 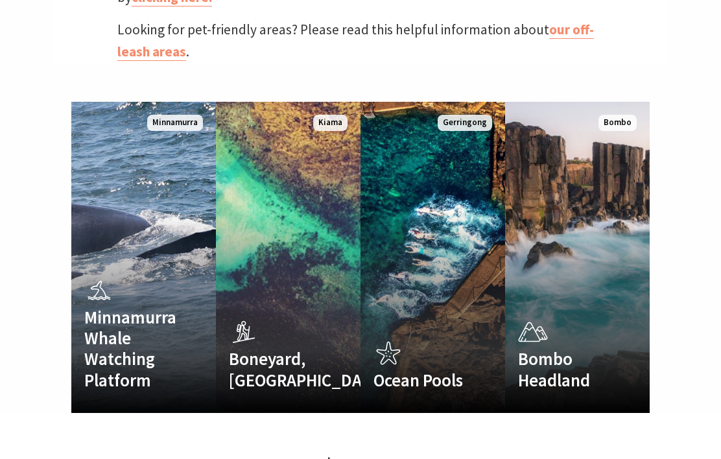 What do you see at coordinates (330, 123) in the screenshot?
I see `span: Kiama` at bounding box center [330, 123].